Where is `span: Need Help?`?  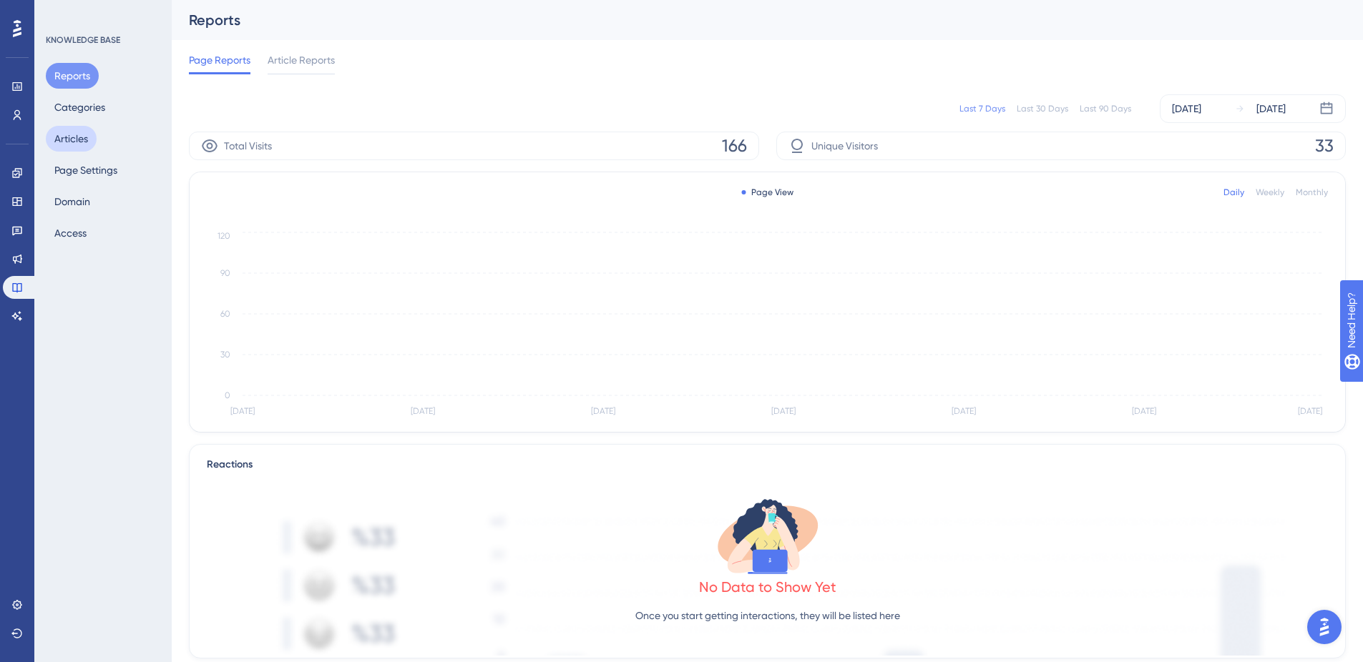 span: Need Help? is located at coordinates (62, 12).